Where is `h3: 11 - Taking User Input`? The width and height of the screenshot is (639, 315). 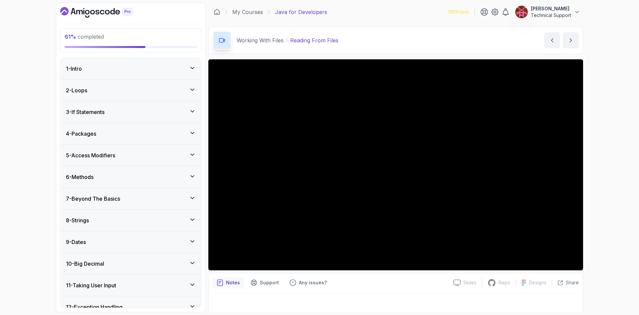 h3: 11 - Taking User Input is located at coordinates (91, 285).